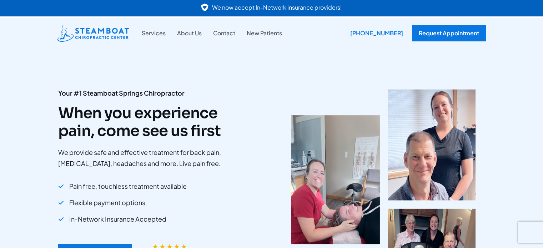  Describe the element at coordinates (212, 33) in the screenshot. I see `nav: Site Navigation` at that location.